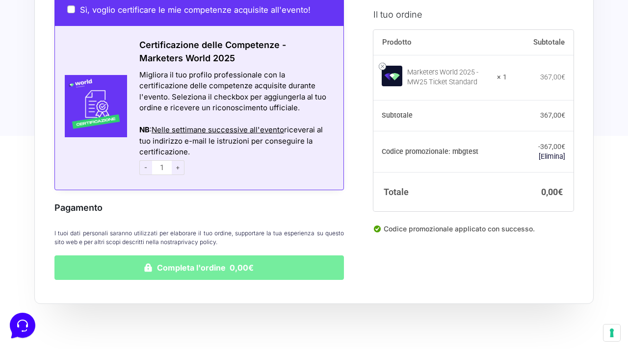 This screenshot has width=628, height=349. I want to click on strong: × 1, so click(502, 77).